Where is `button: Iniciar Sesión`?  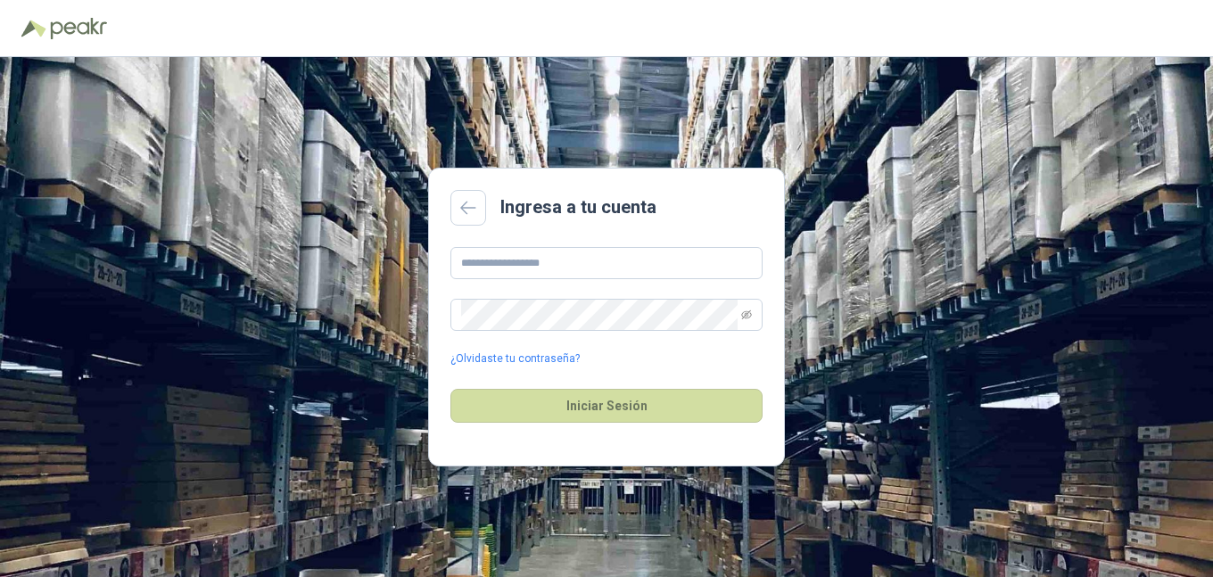
button: Iniciar Sesión is located at coordinates (607, 406).